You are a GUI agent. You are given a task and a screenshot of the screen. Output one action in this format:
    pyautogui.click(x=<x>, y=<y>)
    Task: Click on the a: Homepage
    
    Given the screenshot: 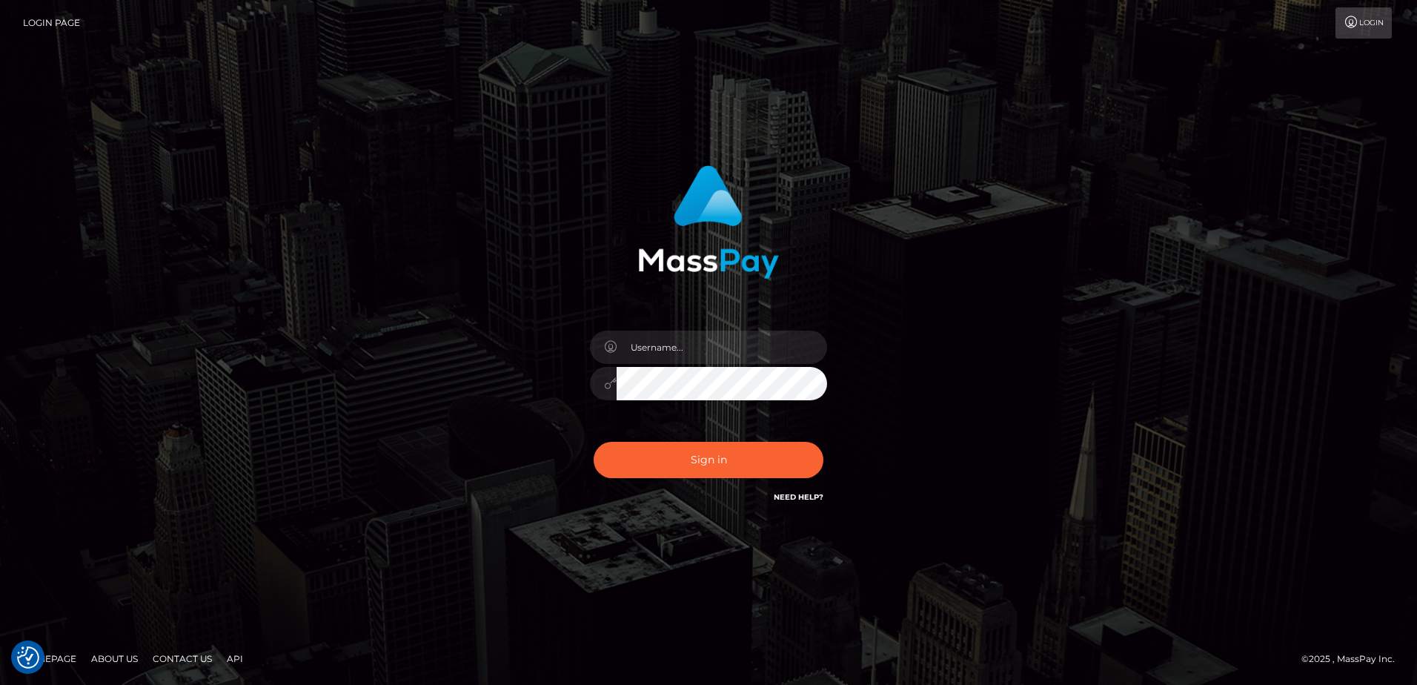 What is the action you would take?
    pyautogui.click(x=49, y=658)
    